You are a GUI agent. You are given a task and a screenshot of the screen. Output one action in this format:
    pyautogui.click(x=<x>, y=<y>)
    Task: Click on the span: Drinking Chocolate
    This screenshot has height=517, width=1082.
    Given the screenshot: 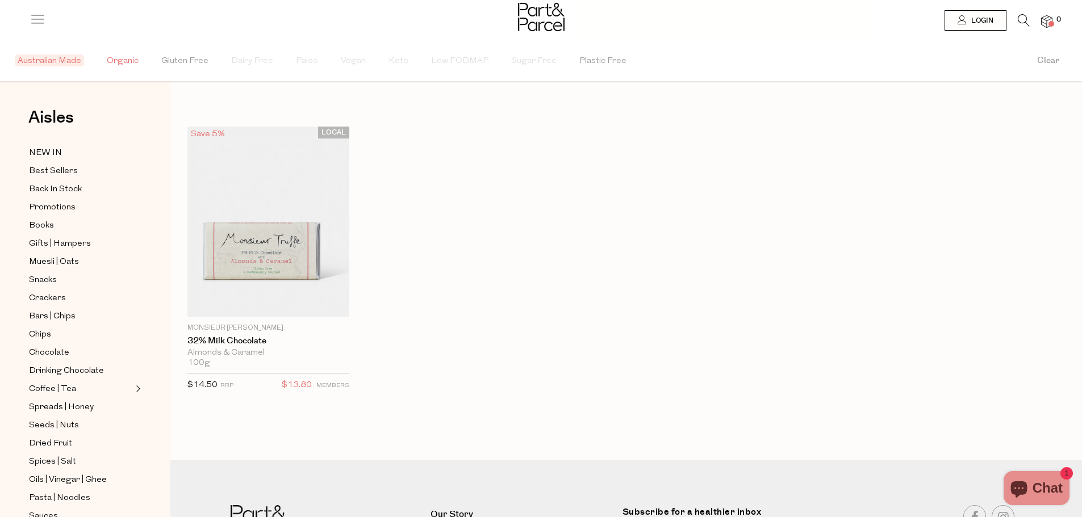 What is the action you would take?
    pyautogui.click(x=66, y=371)
    